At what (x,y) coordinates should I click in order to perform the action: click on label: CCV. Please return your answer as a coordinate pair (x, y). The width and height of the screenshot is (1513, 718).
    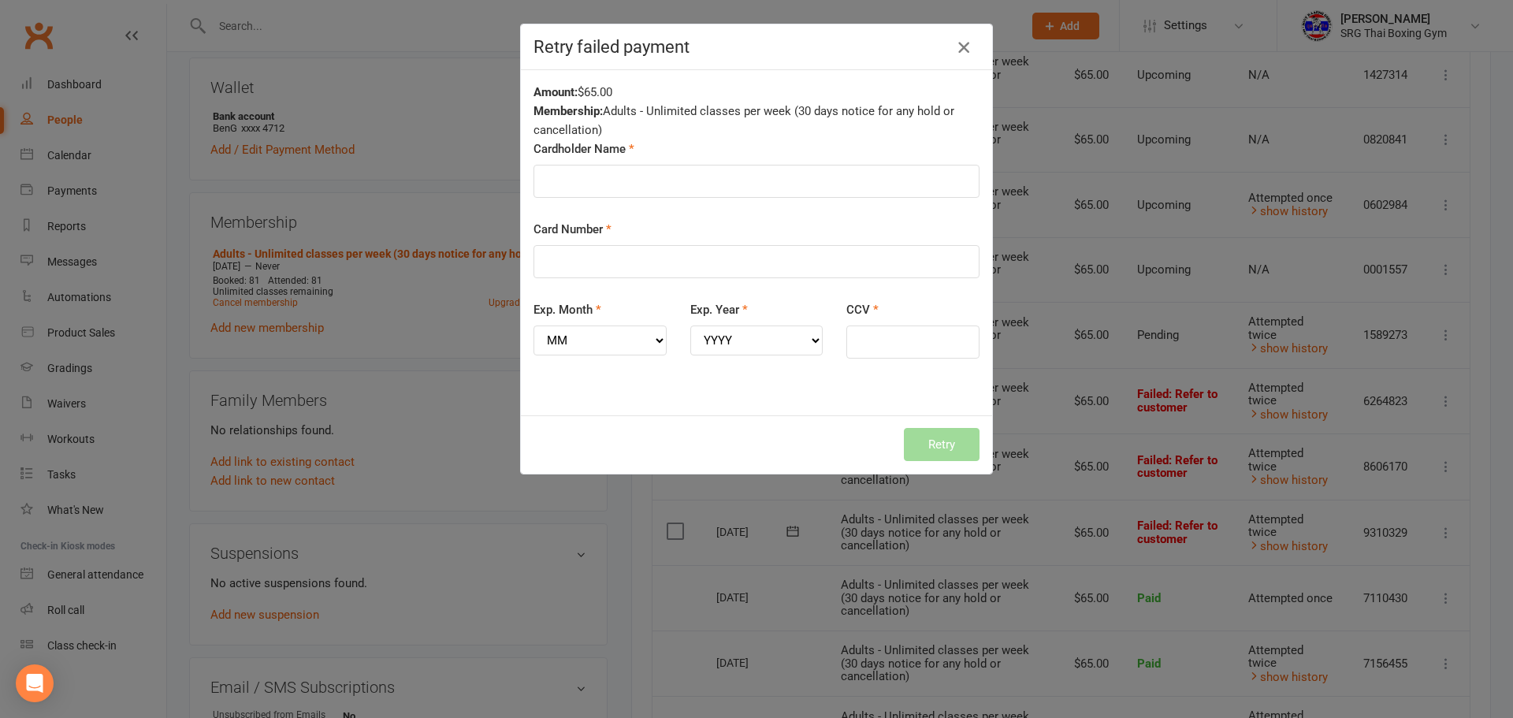
    Looking at the image, I should click on (862, 310).